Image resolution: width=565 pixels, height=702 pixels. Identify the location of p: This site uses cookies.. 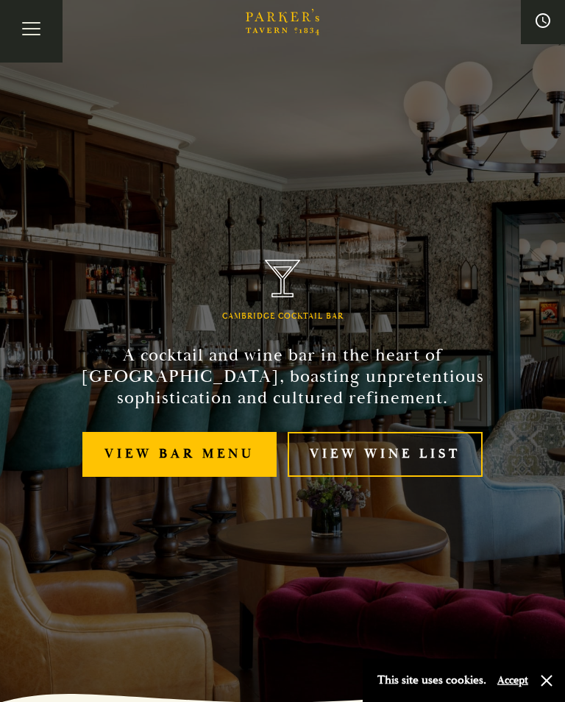
(432, 680).